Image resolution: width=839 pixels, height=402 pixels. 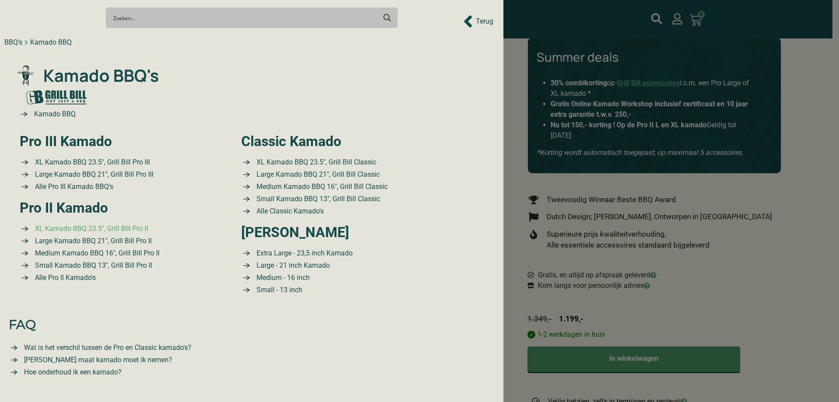 What do you see at coordinates (107, 348) in the screenshot?
I see `span: Wat is het verschil tussen de Pro en Classic kamado's?` at bounding box center [107, 348].